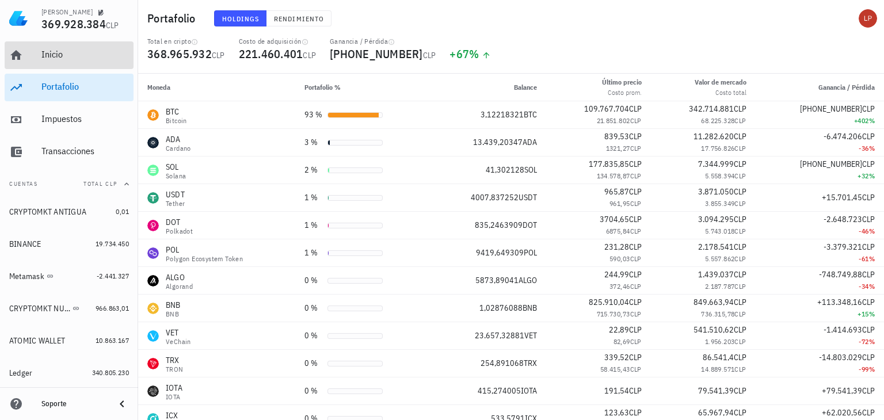 Image resolution: width=884 pixels, height=420 pixels. Describe the element at coordinates (619, 203) in the screenshot. I see `span: 961,95` at that location.